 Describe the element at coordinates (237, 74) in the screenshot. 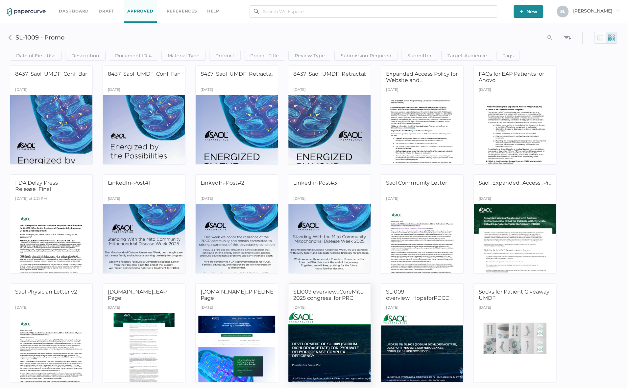

I see `span: 8437_Saol_UMDF_Retracta...` at that location.